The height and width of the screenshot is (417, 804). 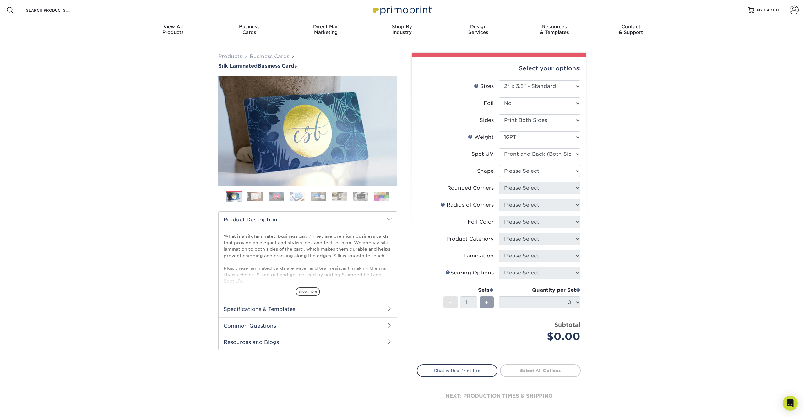 What do you see at coordinates (469, 290) in the screenshot?
I see `div: Sets` at bounding box center [469, 290].